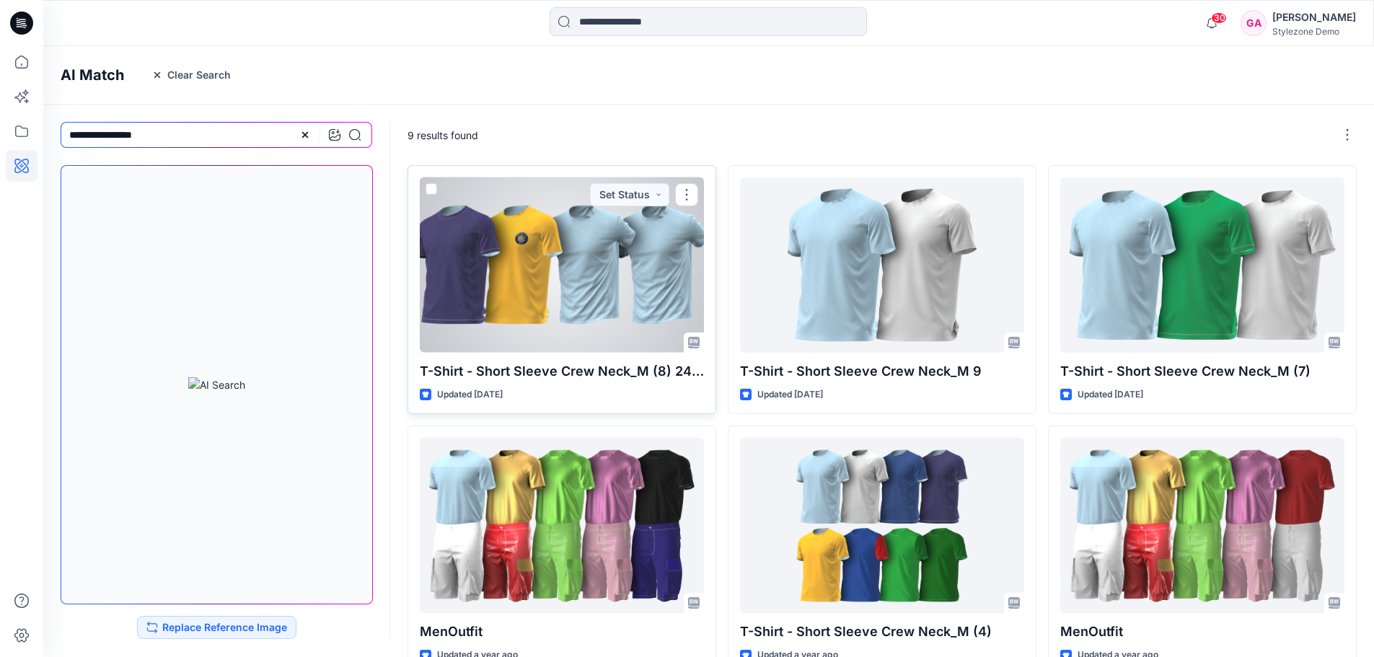  Describe the element at coordinates (882, 632) in the screenshot. I see `p: T-Shirt - Short Sleeve Crew Neck_M (4)` at that location.